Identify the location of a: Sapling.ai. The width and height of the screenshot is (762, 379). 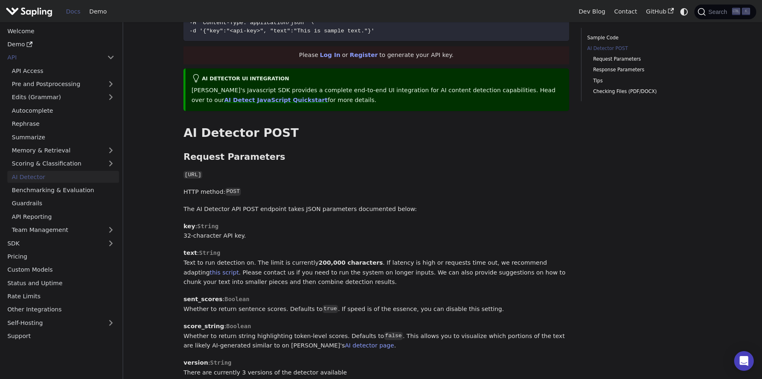
(30, 11).